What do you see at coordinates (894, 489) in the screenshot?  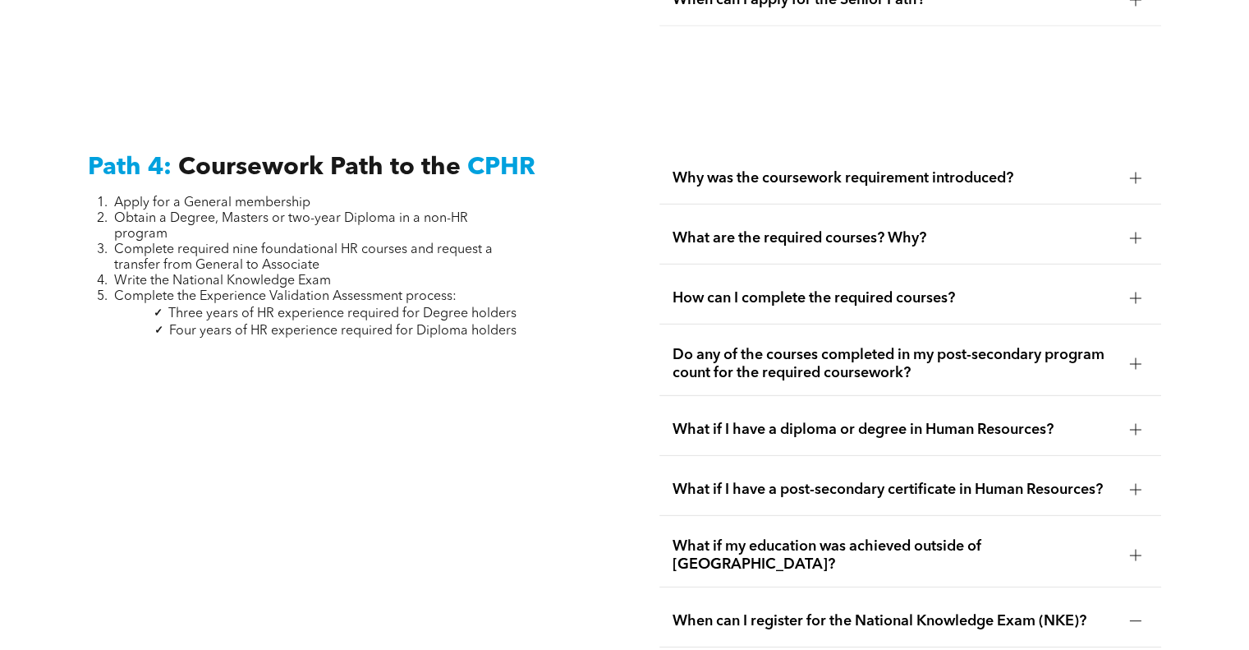 I see `span: What if I have a post-secondary certificate in Human Resources?` at bounding box center [894, 489].